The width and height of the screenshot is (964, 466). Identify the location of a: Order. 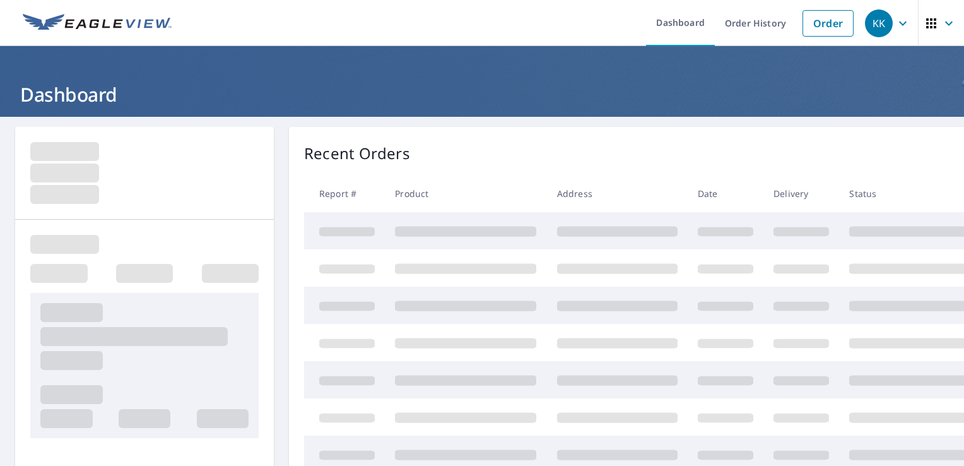
(828, 23).